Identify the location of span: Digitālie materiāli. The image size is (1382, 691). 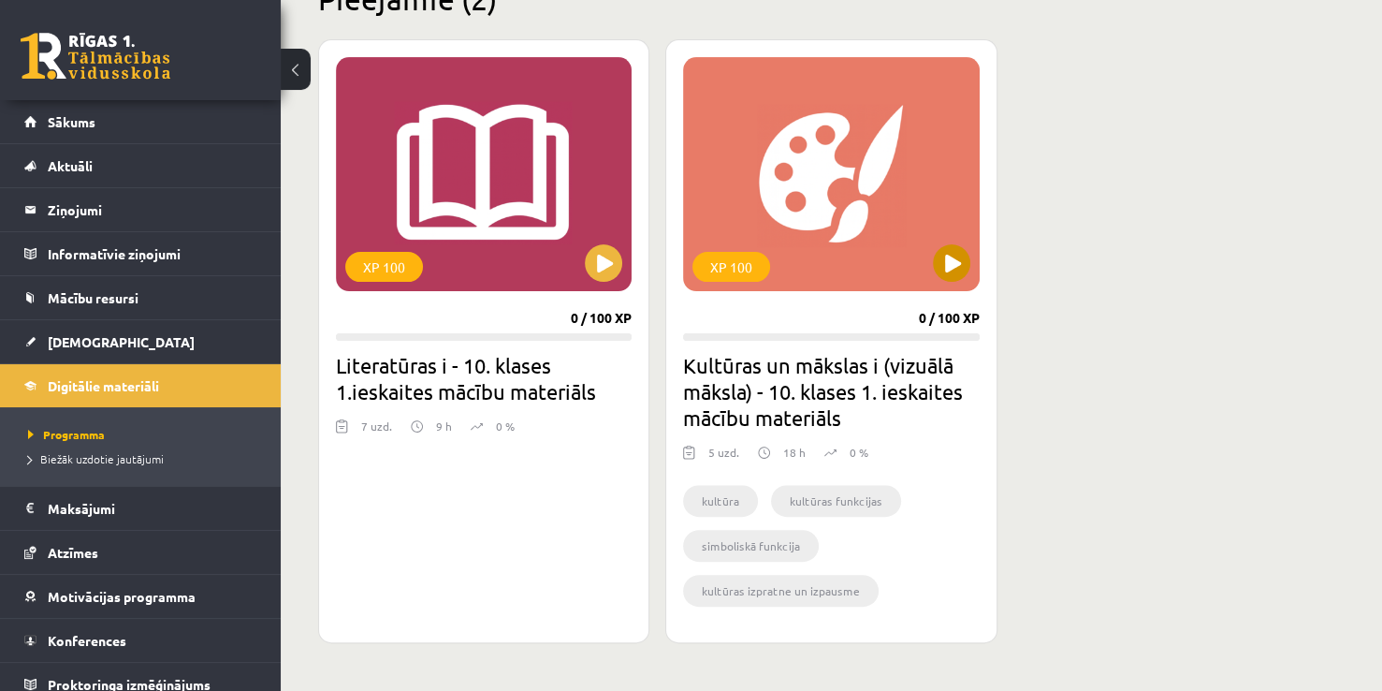
(103, 386).